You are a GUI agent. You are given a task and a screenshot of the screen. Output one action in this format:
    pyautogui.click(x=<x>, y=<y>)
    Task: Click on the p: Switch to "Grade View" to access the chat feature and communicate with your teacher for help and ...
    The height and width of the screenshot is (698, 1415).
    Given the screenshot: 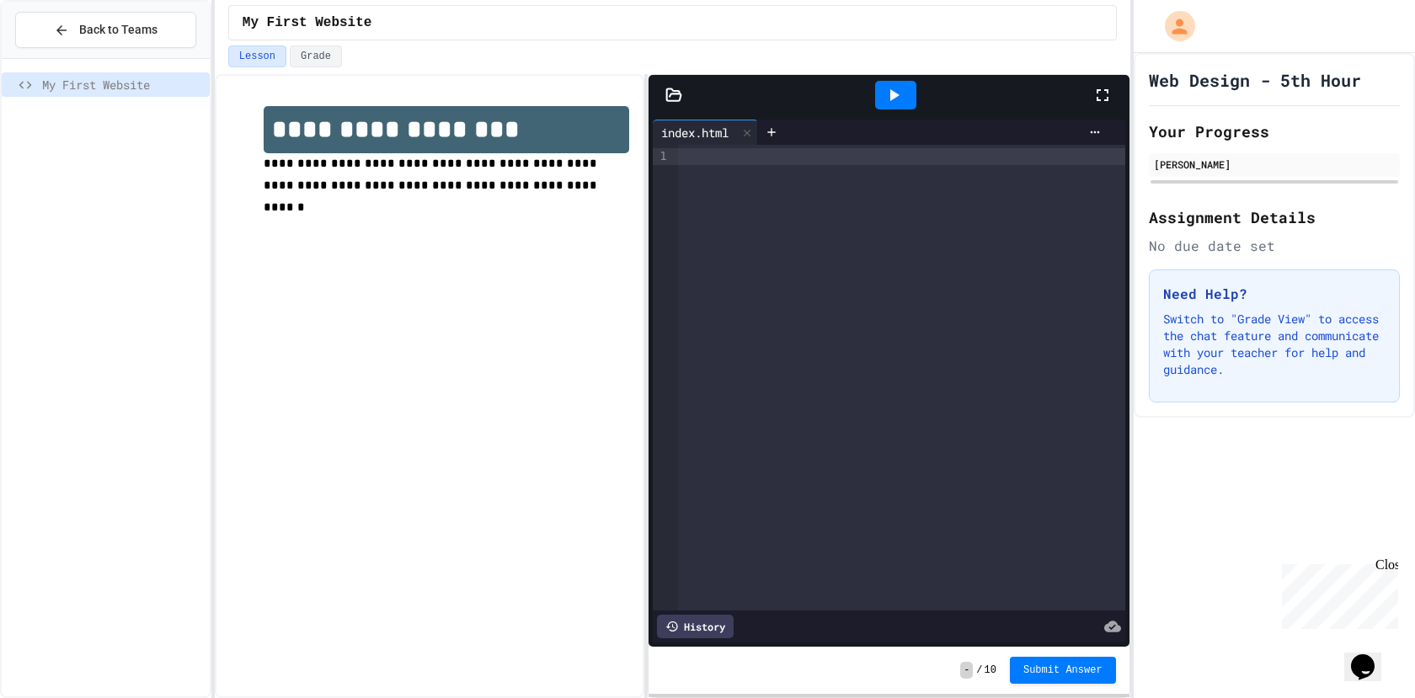 What is the action you would take?
    pyautogui.click(x=1274, y=344)
    